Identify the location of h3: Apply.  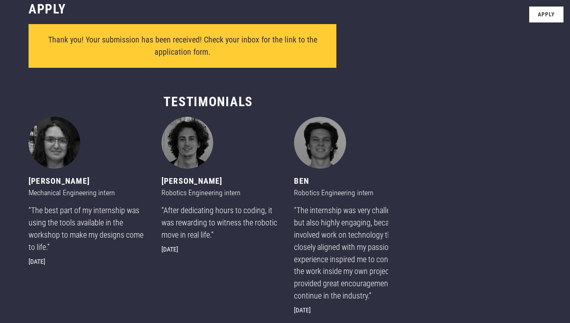
(47, 9).